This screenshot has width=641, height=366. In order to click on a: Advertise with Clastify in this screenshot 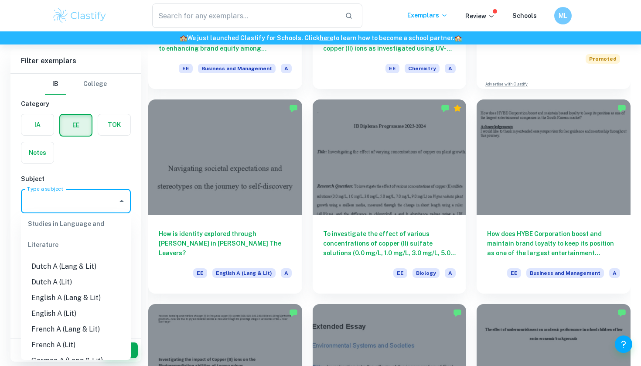, I will do `click(507, 84)`.